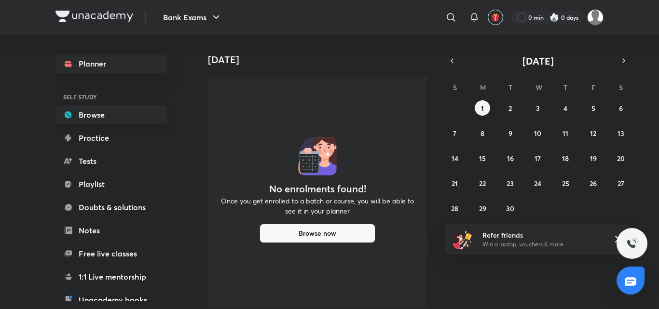 This screenshot has height=309, width=659. What do you see at coordinates (621, 158) in the screenshot?
I see `button: September 20, 2025` at bounding box center [621, 158].